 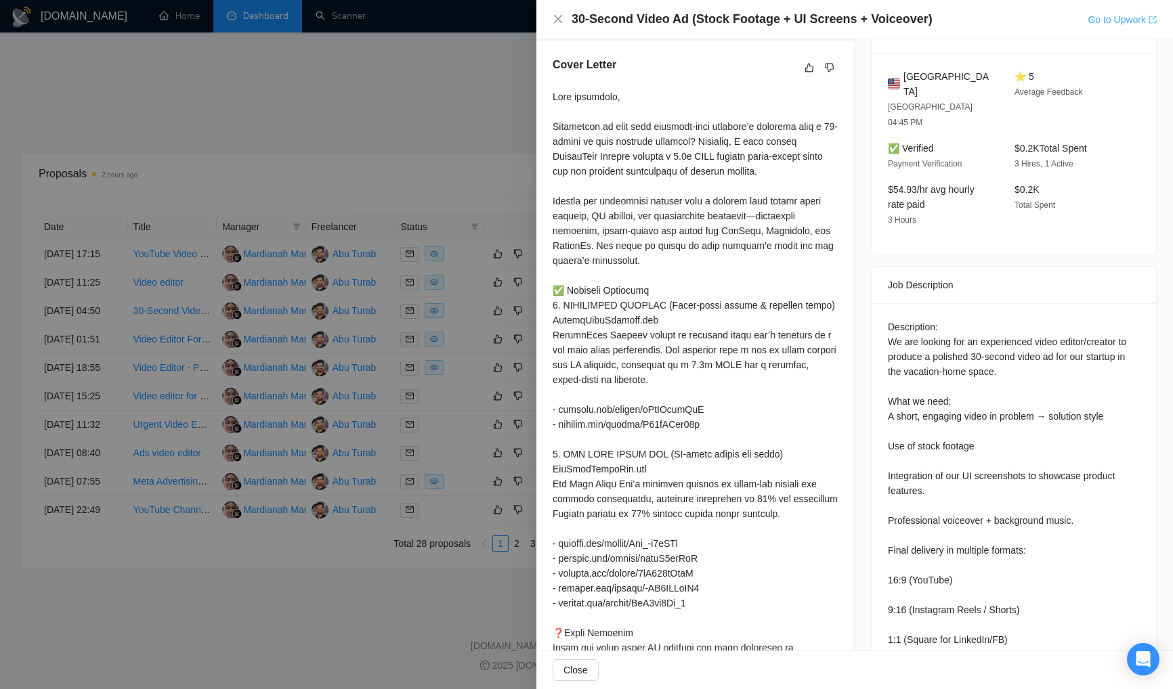 I want to click on span: 3 Hours, so click(x=902, y=220).